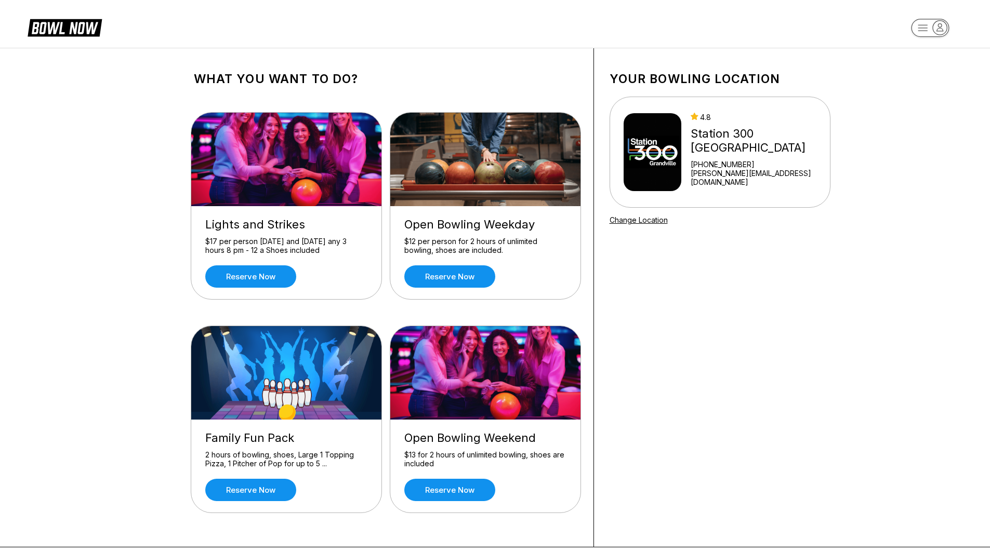  What do you see at coordinates (386, 79) in the screenshot?
I see `h1: What you want to do?` at bounding box center [386, 79].